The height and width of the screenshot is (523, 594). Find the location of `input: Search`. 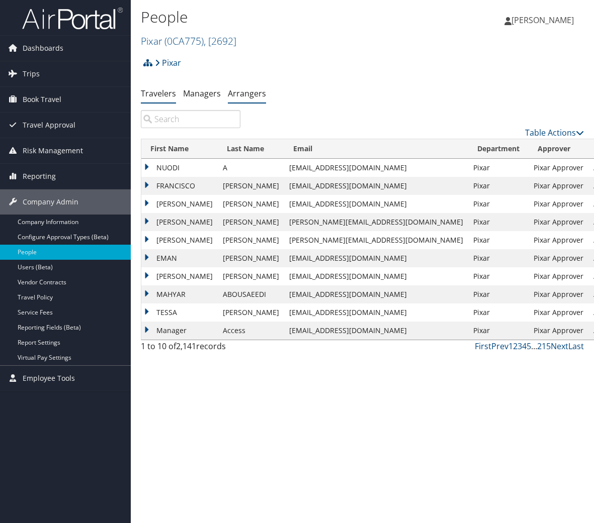

input: Search is located at coordinates (191, 119).